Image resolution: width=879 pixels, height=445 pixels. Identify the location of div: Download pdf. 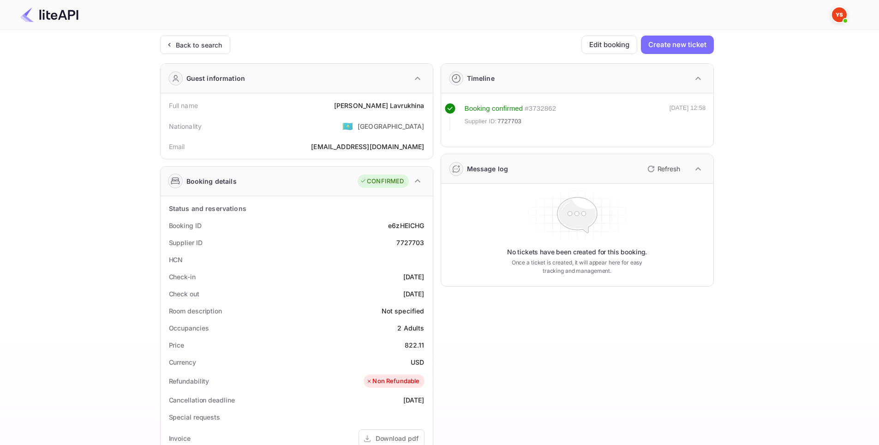
(397, 438).